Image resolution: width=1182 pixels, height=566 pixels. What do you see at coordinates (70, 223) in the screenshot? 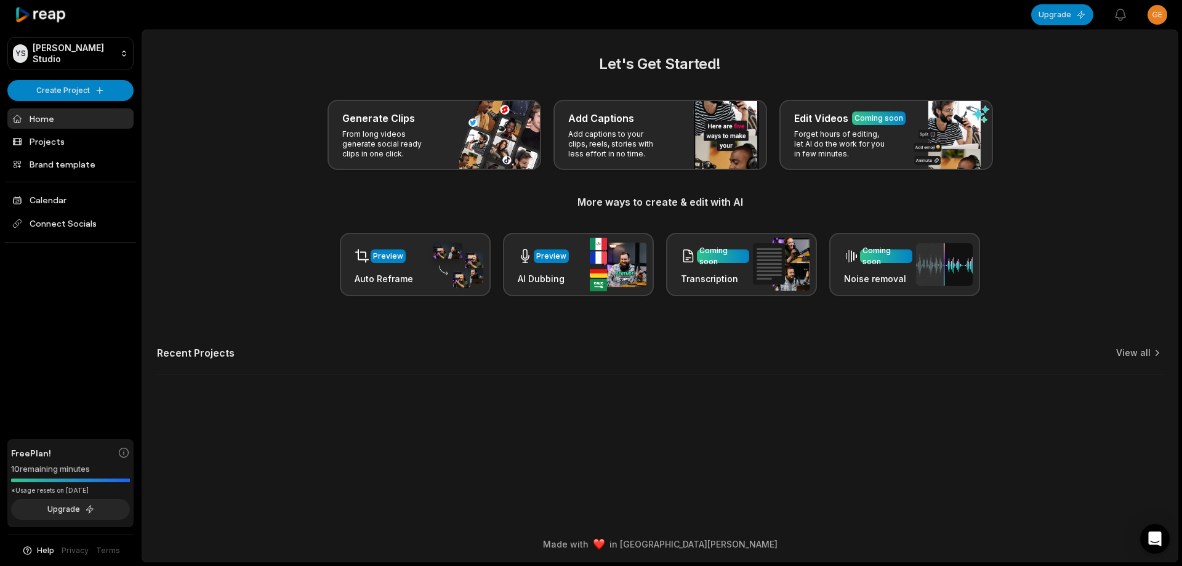
I see `span: Connect Socials` at bounding box center [70, 223].